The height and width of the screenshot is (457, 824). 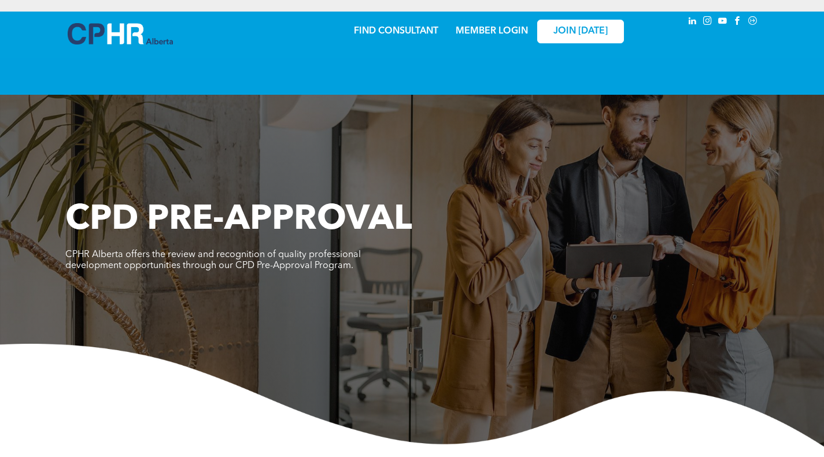 What do you see at coordinates (239, 220) in the screenshot?
I see `span: CPD PRE-APPROVAL` at bounding box center [239, 220].